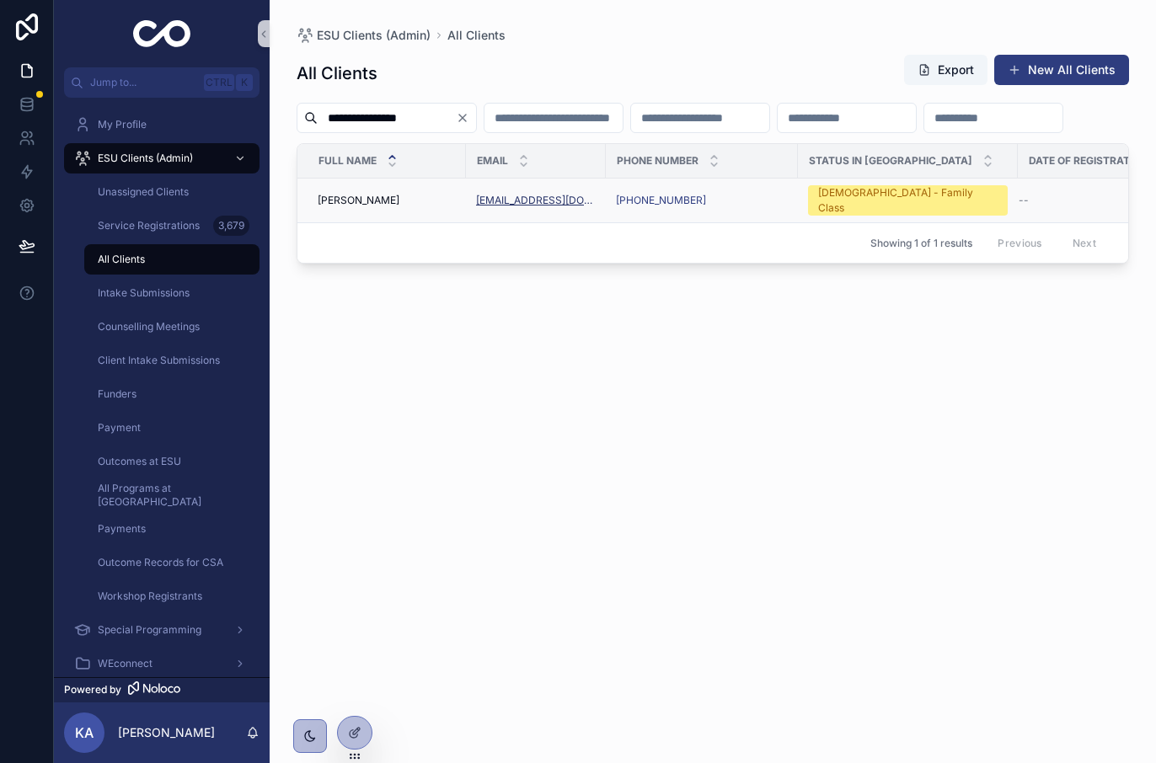 The image size is (1156, 763). I want to click on span: Workshop Registrants, so click(150, 597).